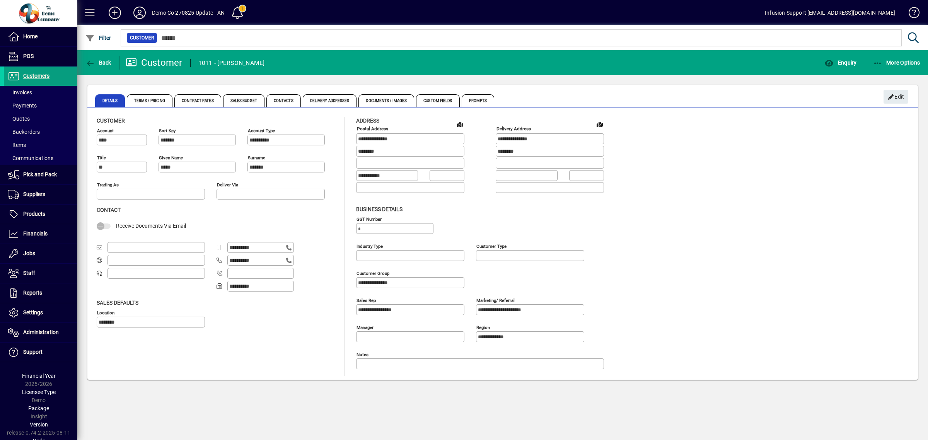 This screenshot has width=928, height=440. Describe the element at coordinates (108, 185) in the screenshot. I see `mat-label: Trading as` at that location.